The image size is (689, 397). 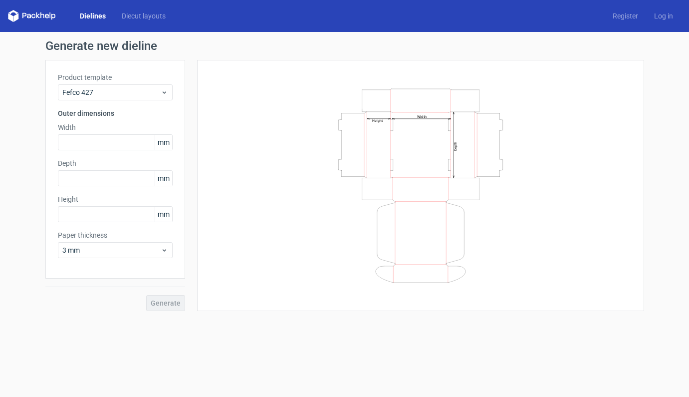 What do you see at coordinates (115, 235) in the screenshot?
I see `label: Paper thickness` at bounding box center [115, 235].